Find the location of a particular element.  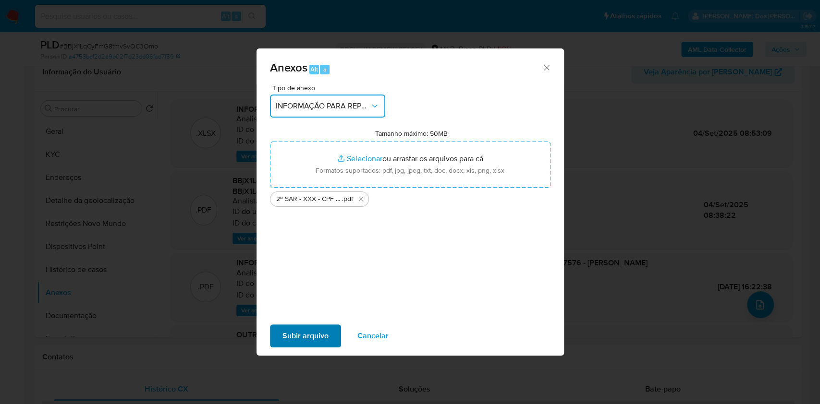

span: a is located at coordinates (325, 69).